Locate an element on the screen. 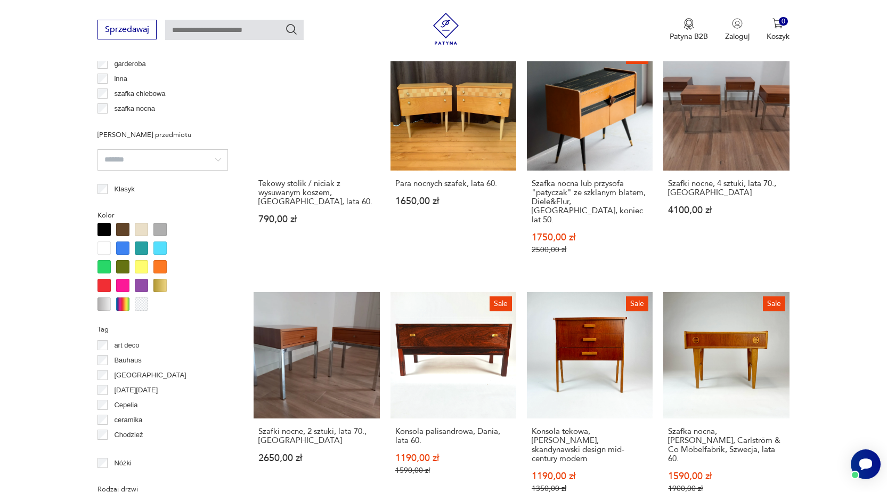 The image size is (887, 492). p: ceramika is located at coordinates (128, 420).